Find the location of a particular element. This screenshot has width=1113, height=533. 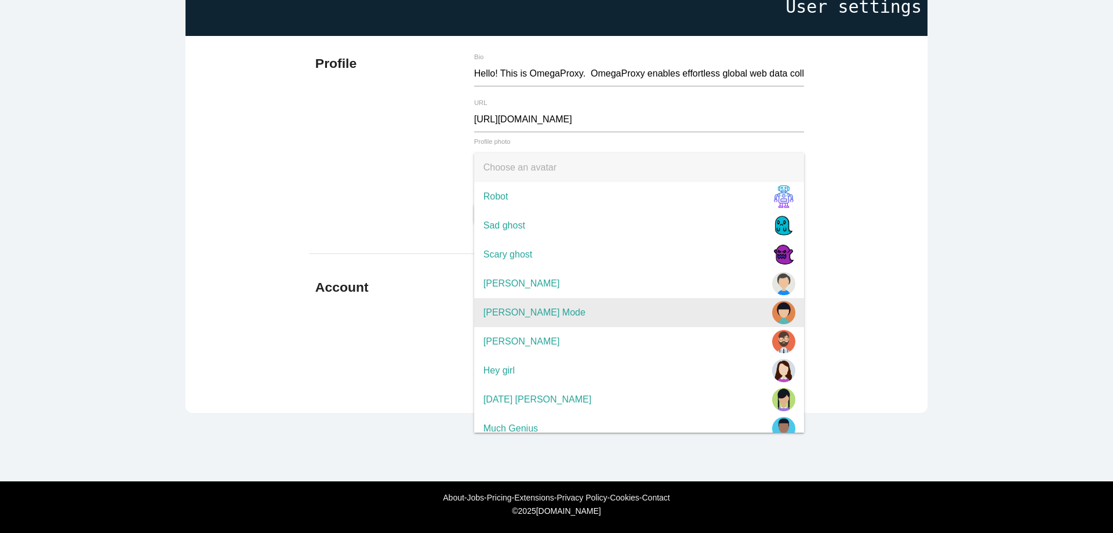

span: Robot is located at coordinates (639, 196).